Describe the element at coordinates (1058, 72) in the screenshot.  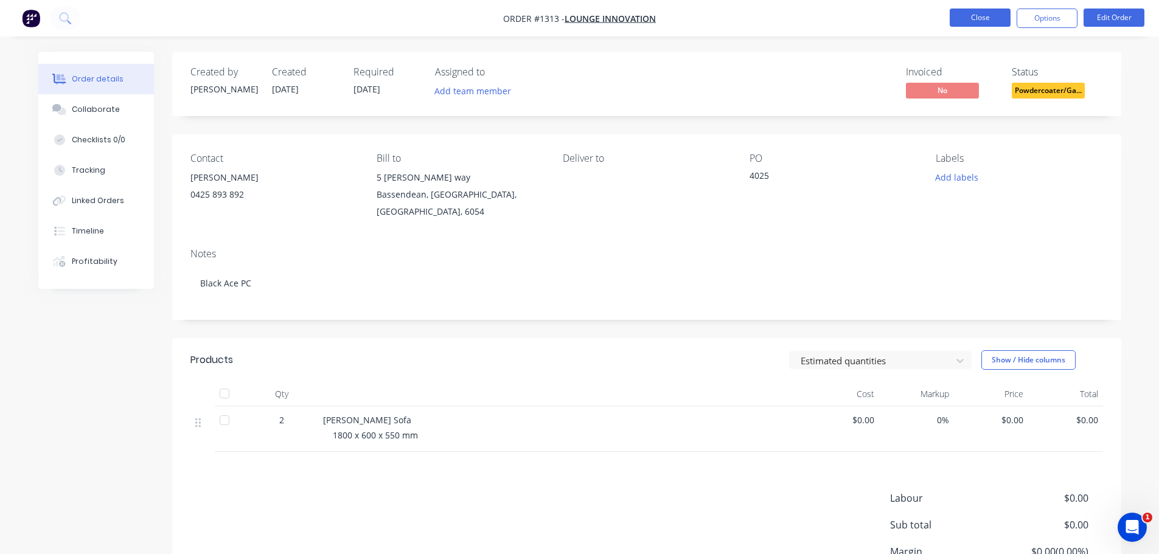
I see `div: Status` at that location.